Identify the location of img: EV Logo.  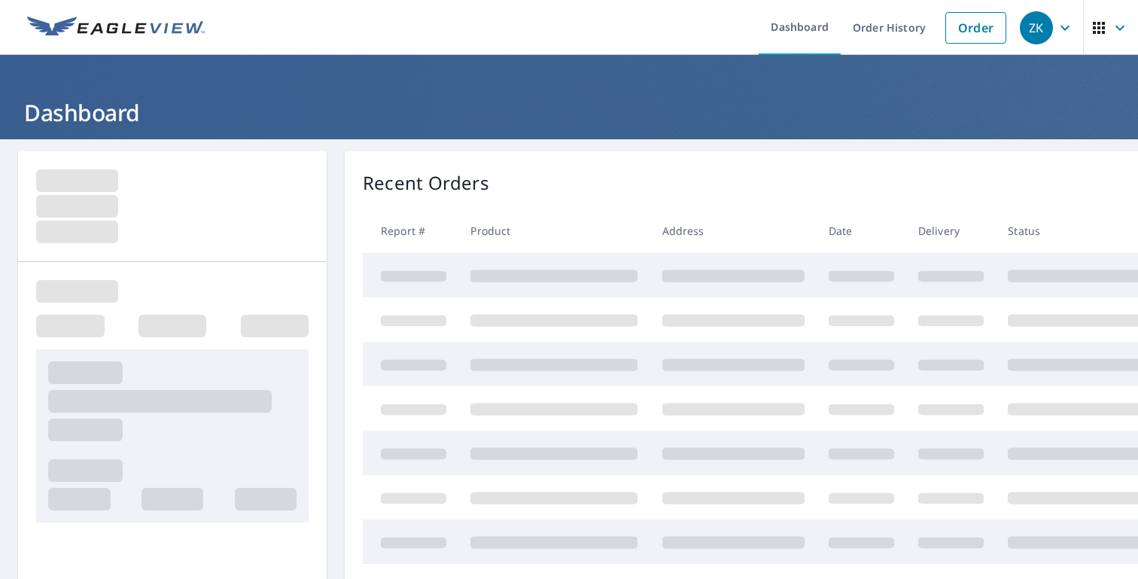
(116, 28).